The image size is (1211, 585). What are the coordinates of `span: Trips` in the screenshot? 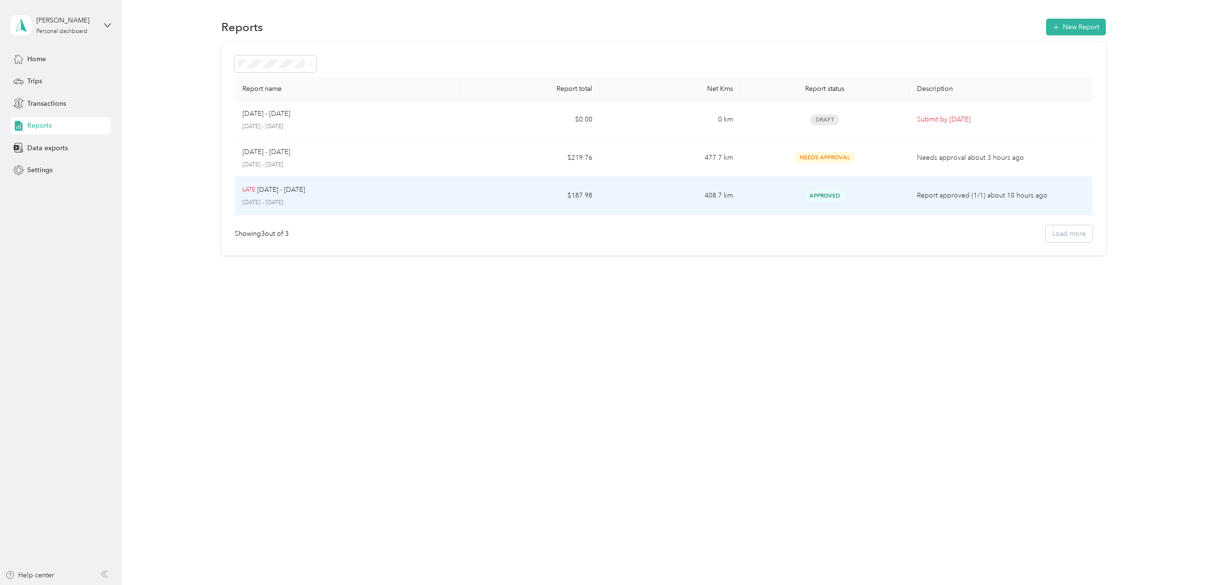 It's located at (34, 81).